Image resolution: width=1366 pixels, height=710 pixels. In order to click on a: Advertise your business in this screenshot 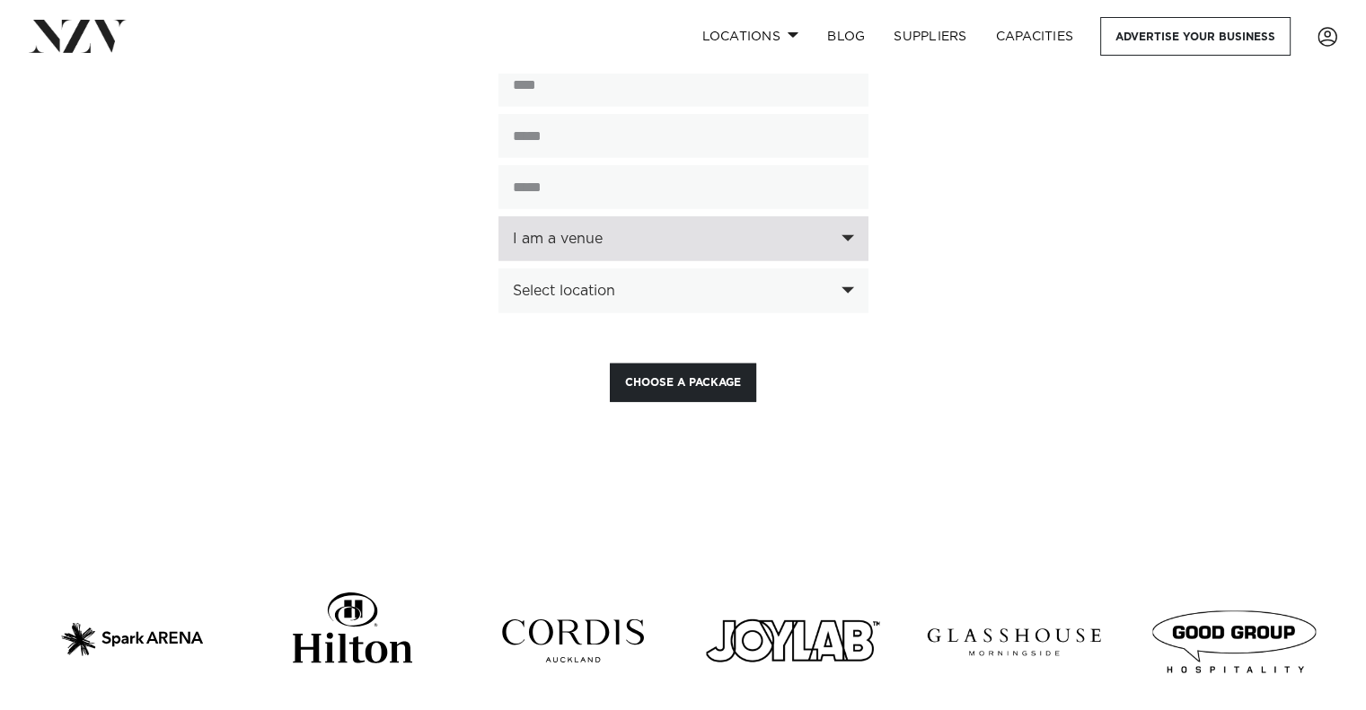, I will do `click(1196, 36)`.